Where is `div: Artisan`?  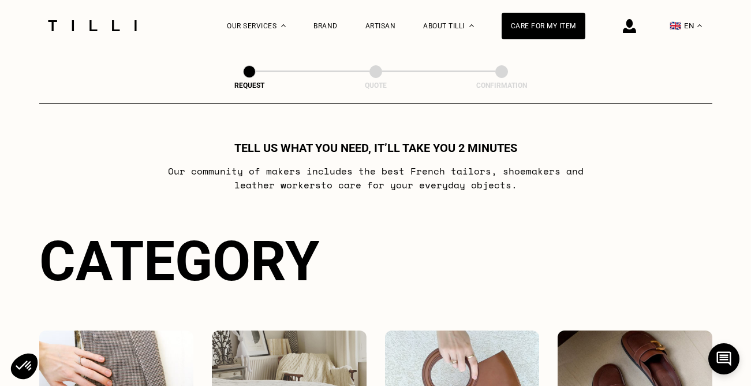
div: Artisan is located at coordinates (381, 26).